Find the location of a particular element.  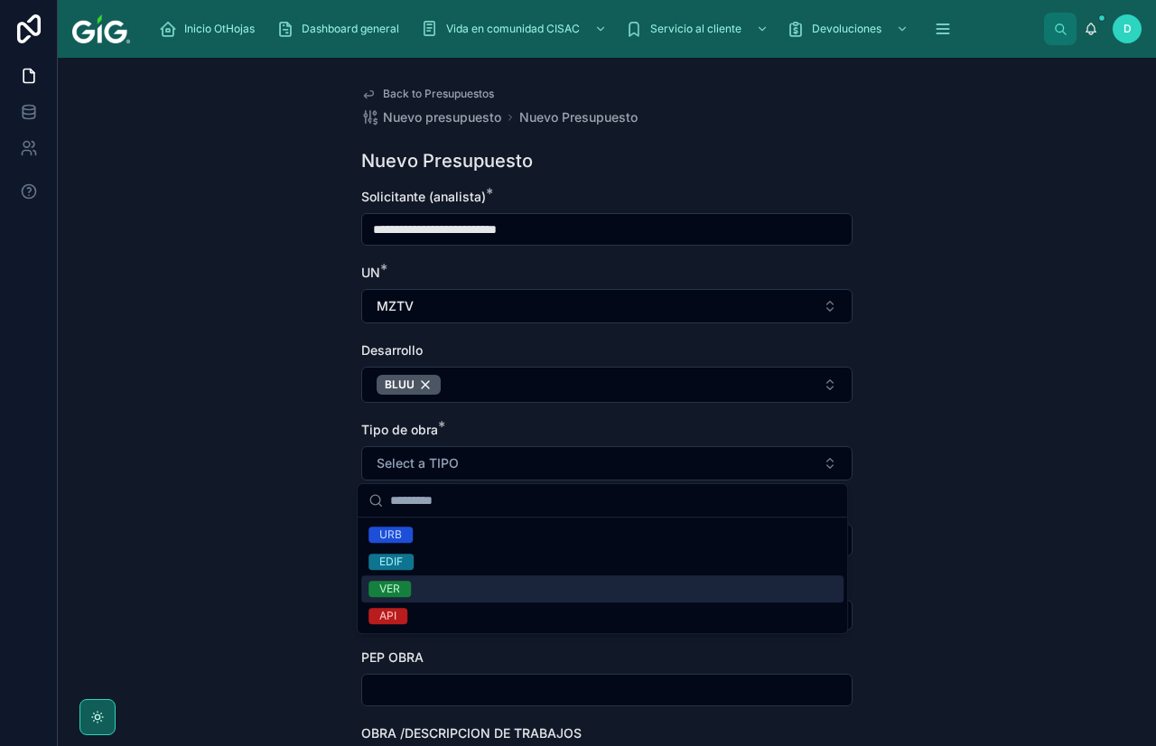

span: Tipo de obra is located at coordinates (399, 429).